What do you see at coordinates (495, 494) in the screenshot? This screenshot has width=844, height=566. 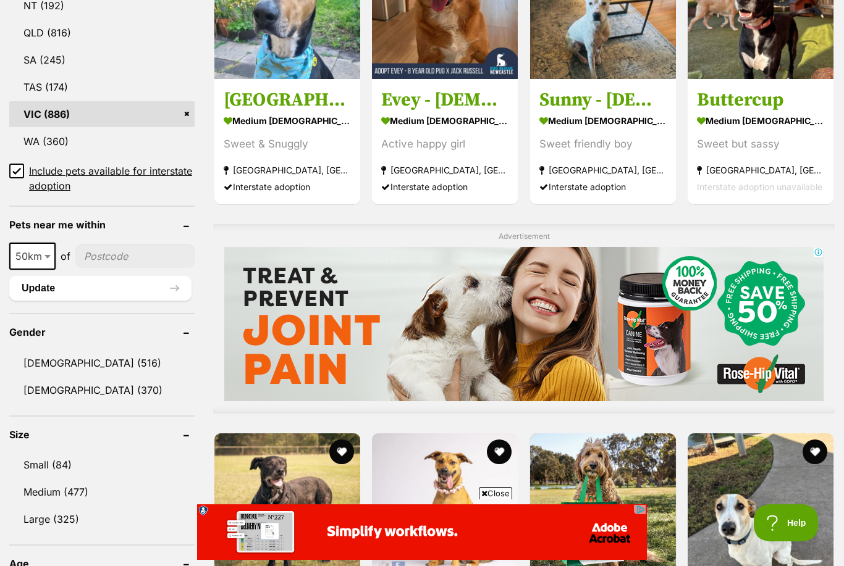 I see `span: Close` at bounding box center [495, 494].